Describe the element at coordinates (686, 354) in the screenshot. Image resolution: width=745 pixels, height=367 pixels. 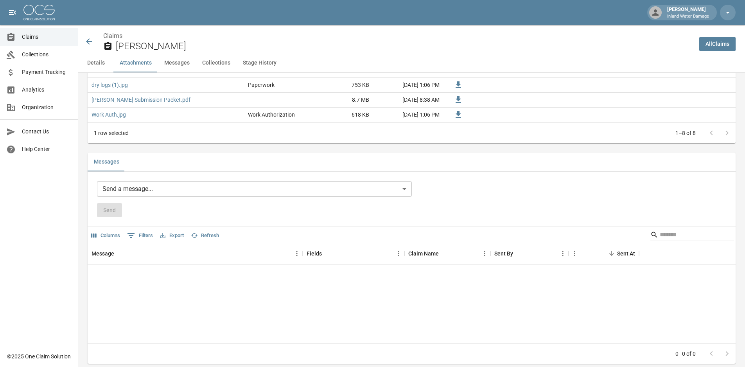
I see `p: 0–0 of 0` at that location.